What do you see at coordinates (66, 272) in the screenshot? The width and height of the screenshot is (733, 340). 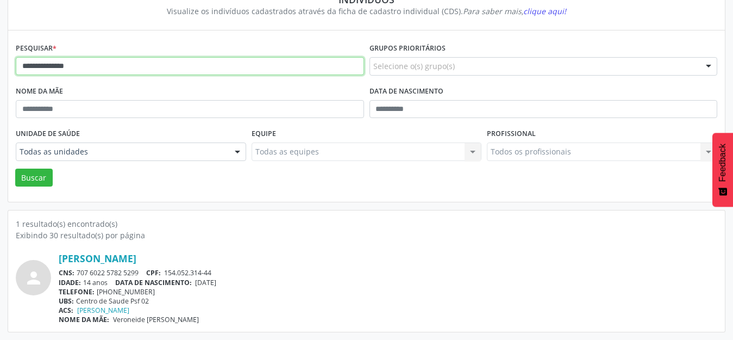 I see `span: CNS:` at bounding box center [66, 272].